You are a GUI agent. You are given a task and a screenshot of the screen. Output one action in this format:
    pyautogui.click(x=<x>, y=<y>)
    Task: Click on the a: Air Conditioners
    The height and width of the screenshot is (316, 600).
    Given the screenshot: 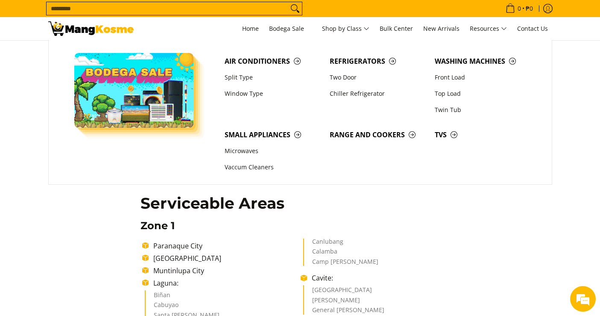 What is the action you would take?
    pyautogui.click(x=273, y=61)
    